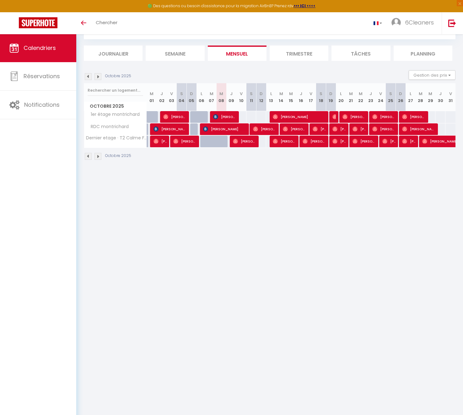 The height and width of the screenshot is (415, 463). What do you see at coordinates (361, 97) in the screenshot?
I see `th: 22` at bounding box center [361, 97].